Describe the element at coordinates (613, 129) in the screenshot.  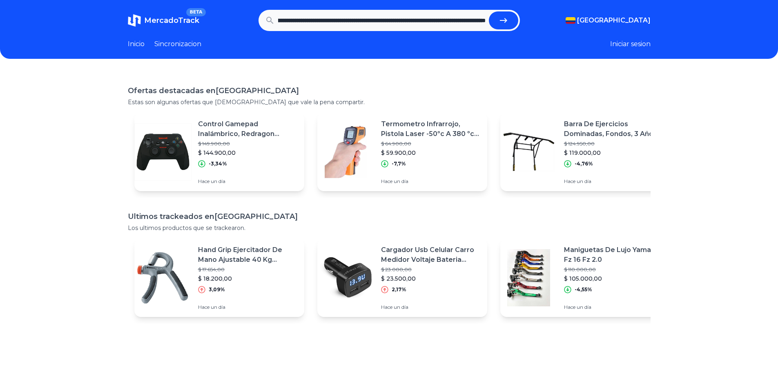
I see `p: Barra De Ejercicios Dominadas, Fondos, 3 Años De Garantía` at that location.